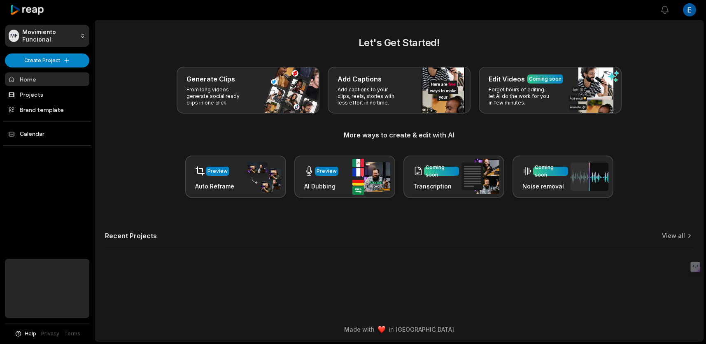  I want to click on h3: Generate Clips, so click(211, 79).